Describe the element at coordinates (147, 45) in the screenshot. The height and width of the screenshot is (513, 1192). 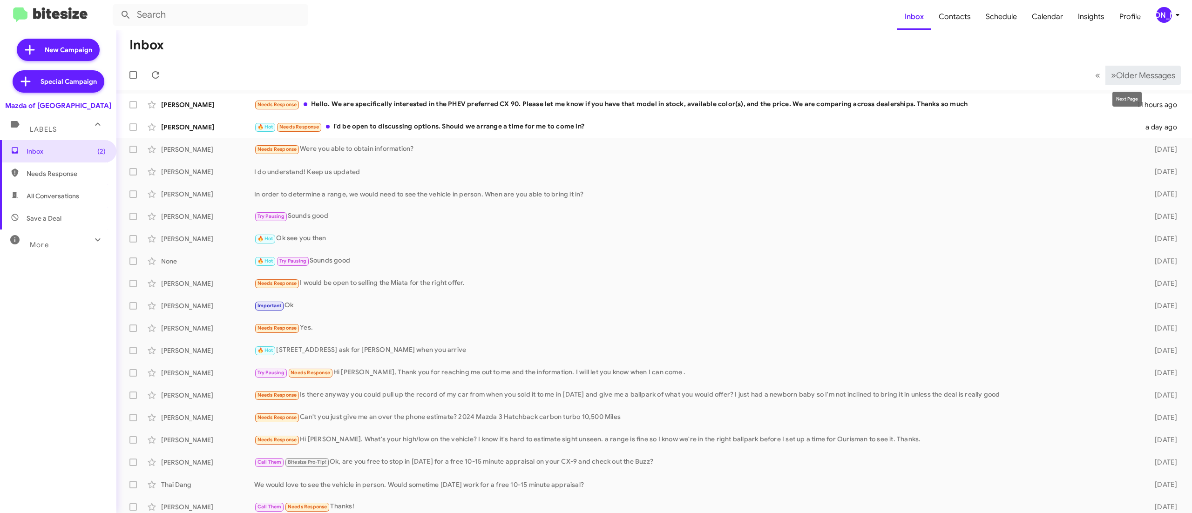
I see `h1: Inbox` at that location.